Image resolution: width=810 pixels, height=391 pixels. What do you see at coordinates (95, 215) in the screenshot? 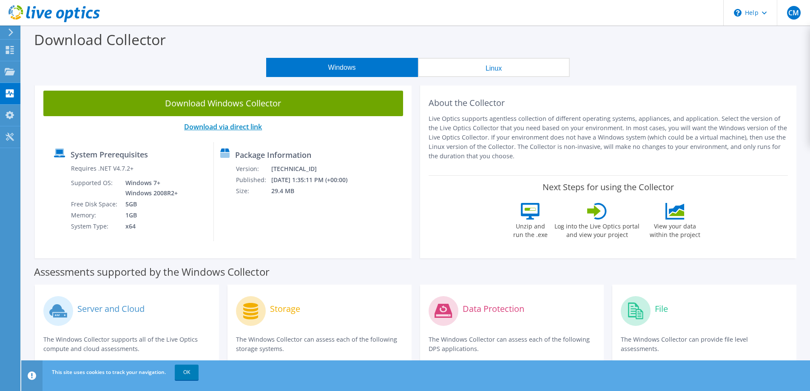
I see `td: Memory:` at bounding box center [95, 215].